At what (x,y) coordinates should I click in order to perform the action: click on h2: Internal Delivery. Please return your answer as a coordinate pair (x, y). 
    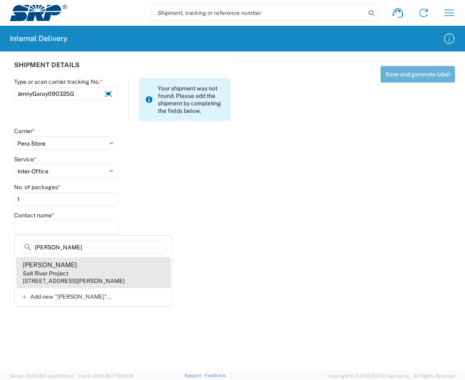
    Looking at the image, I should click on (39, 39).